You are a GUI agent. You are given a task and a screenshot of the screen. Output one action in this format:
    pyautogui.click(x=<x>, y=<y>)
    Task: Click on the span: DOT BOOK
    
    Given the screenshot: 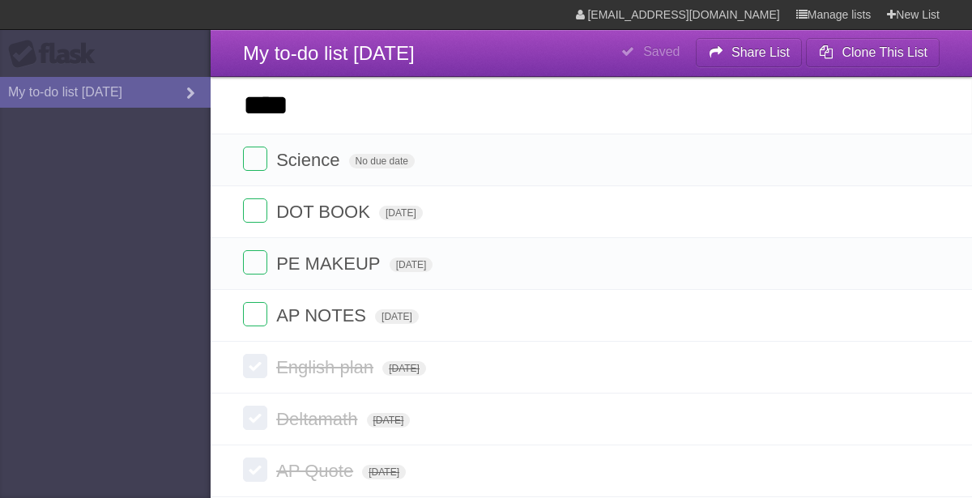 What is the action you would take?
    pyautogui.click(x=325, y=211)
    